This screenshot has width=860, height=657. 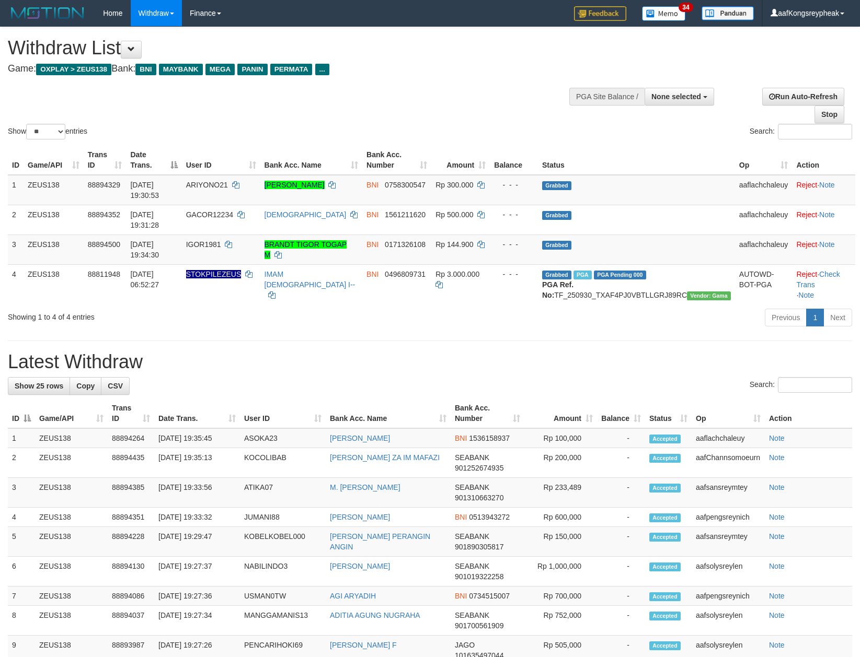 What do you see at coordinates (283, 517) in the screenshot?
I see `td: JUMANI88` at bounding box center [283, 517].